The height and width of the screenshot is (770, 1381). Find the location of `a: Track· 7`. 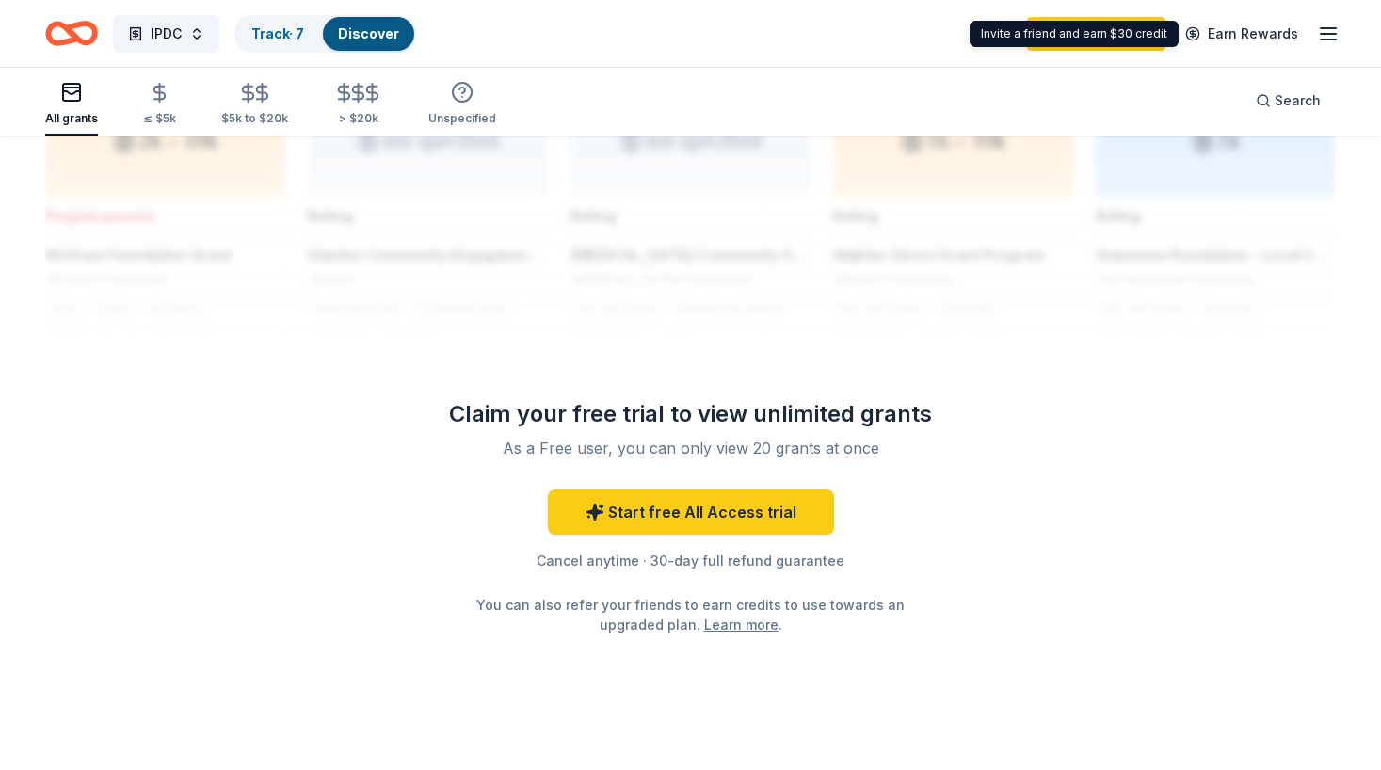

a: Track· 7 is located at coordinates (278, 33).